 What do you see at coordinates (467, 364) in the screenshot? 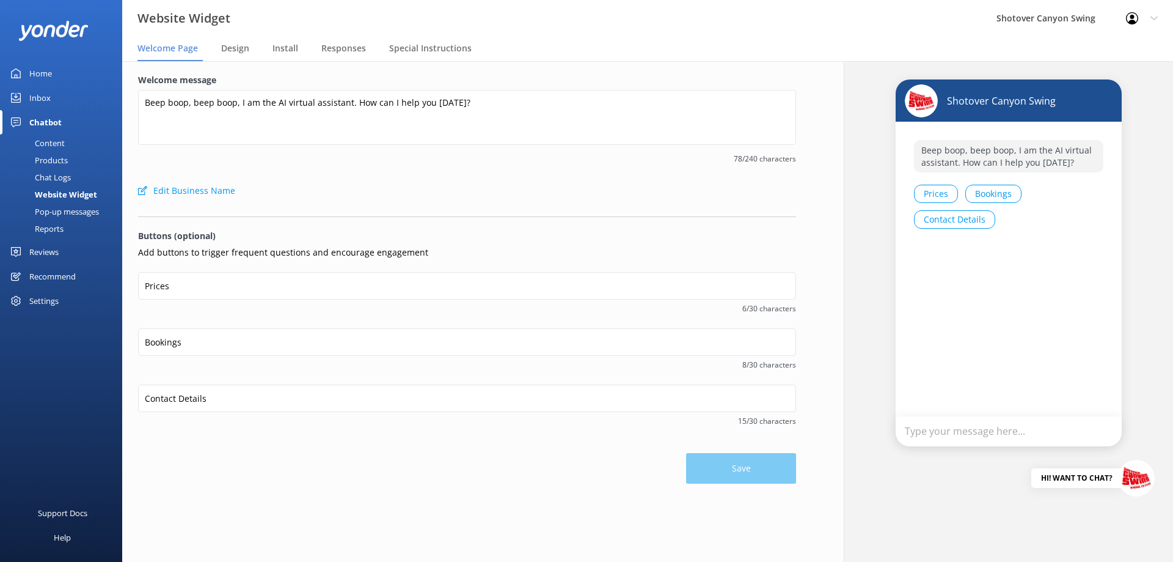
I see `span: 8/30 characters` at bounding box center [467, 364].